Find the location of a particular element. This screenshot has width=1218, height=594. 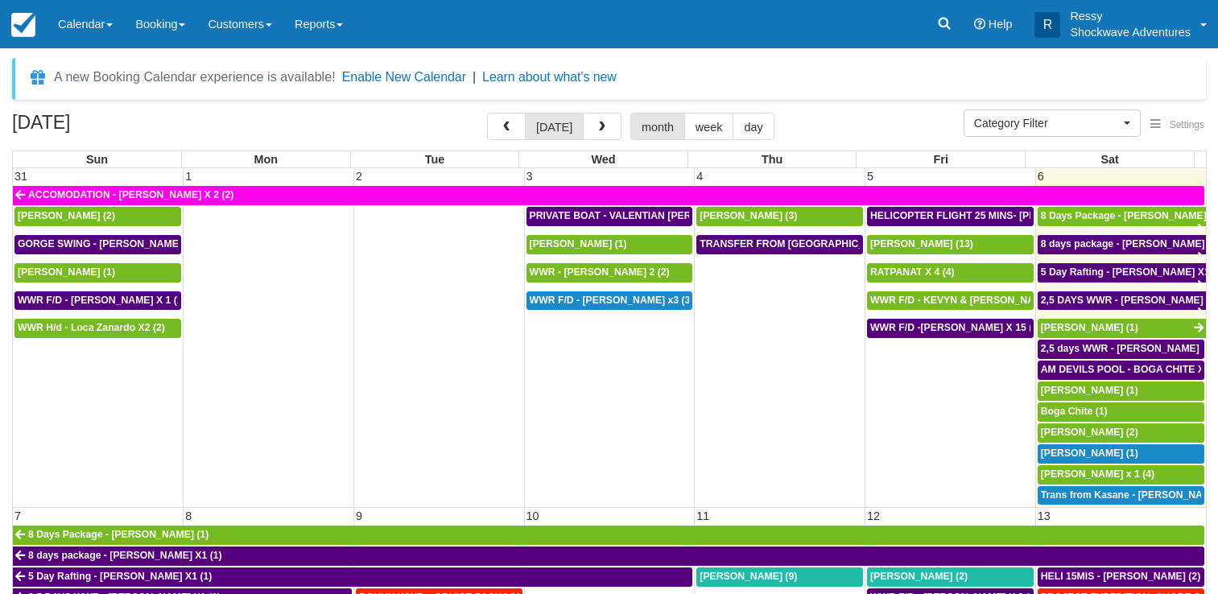

button: month is located at coordinates (658, 126).